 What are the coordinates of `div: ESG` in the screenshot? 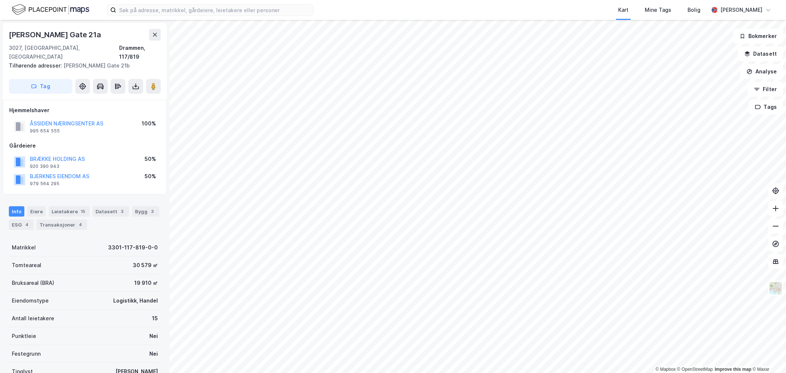 It's located at (21, 225).